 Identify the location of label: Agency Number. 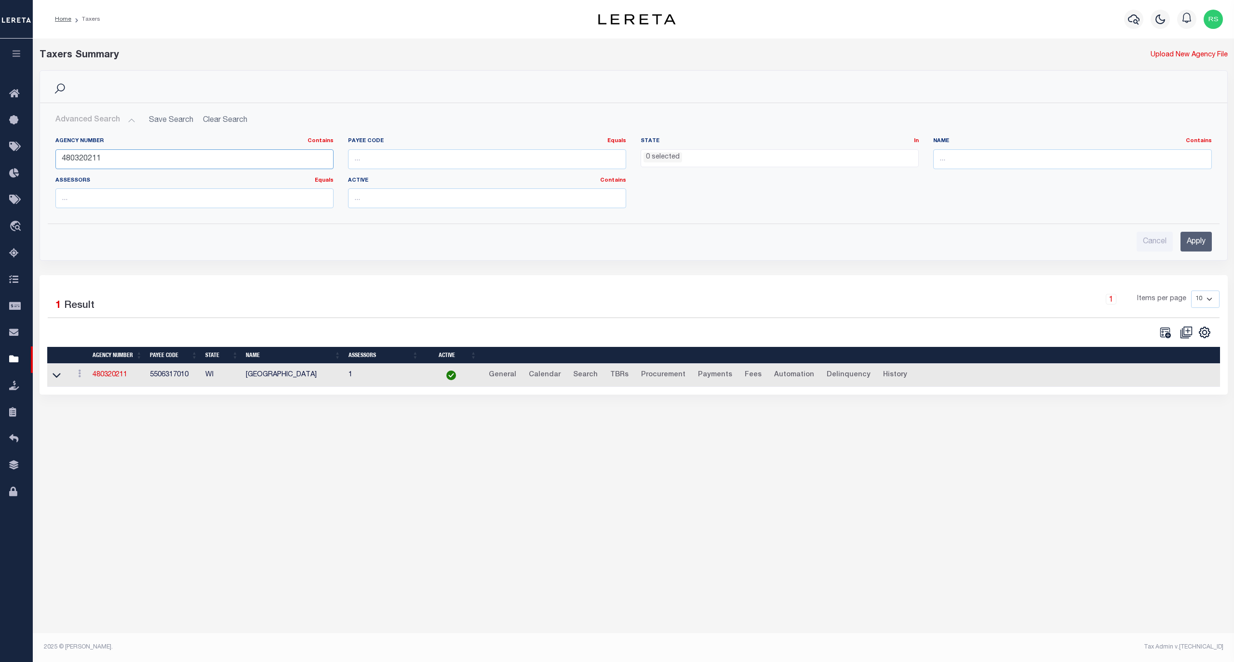
(194, 141).